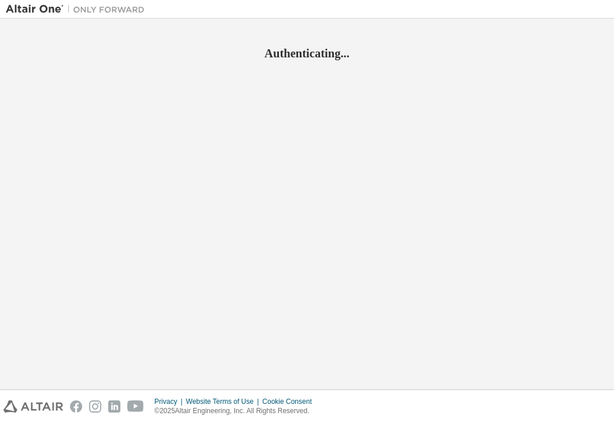 This screenshot has height=423, width=614. What do you see at coordinates (33, 406) in the screenshot?
I see `img: altair_logo.svg` at bounding box center [33, 406].